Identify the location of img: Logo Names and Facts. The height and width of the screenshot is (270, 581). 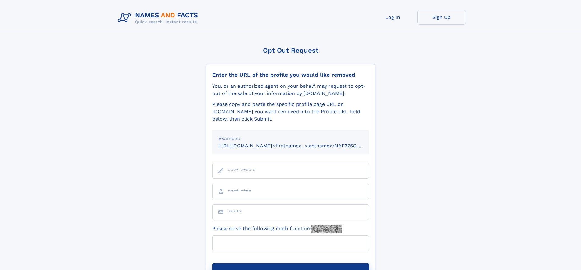
(159, 18).